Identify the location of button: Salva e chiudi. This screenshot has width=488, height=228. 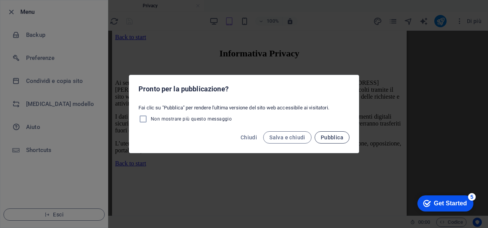
(287, 137).